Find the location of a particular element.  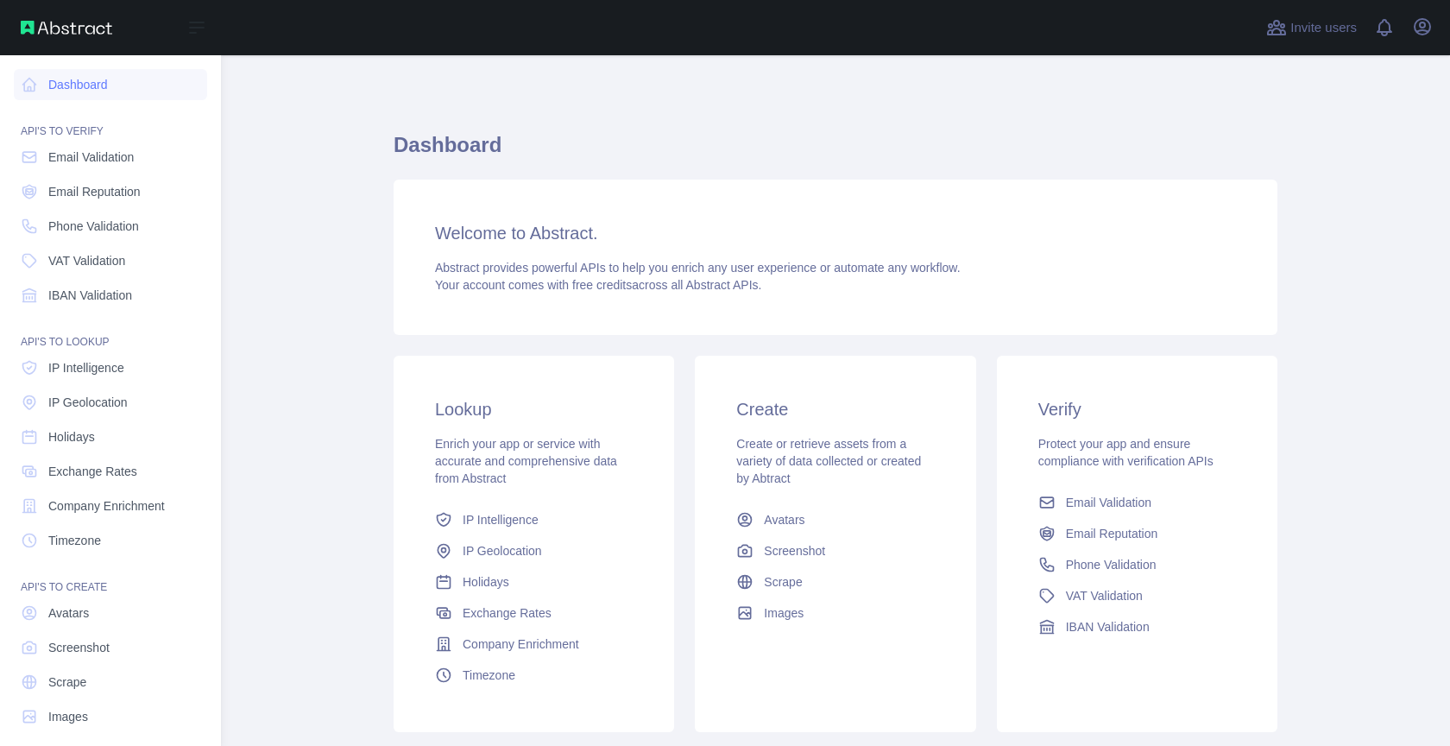

span: free credits is located at coordinates (601, 285).